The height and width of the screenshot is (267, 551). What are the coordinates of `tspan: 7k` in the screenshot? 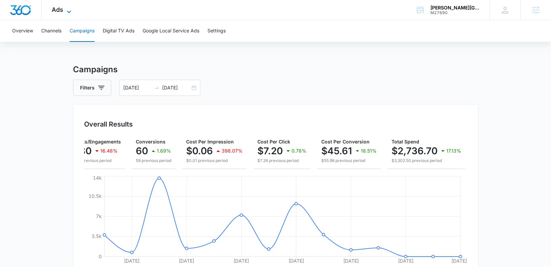 It's located at (99, 216).